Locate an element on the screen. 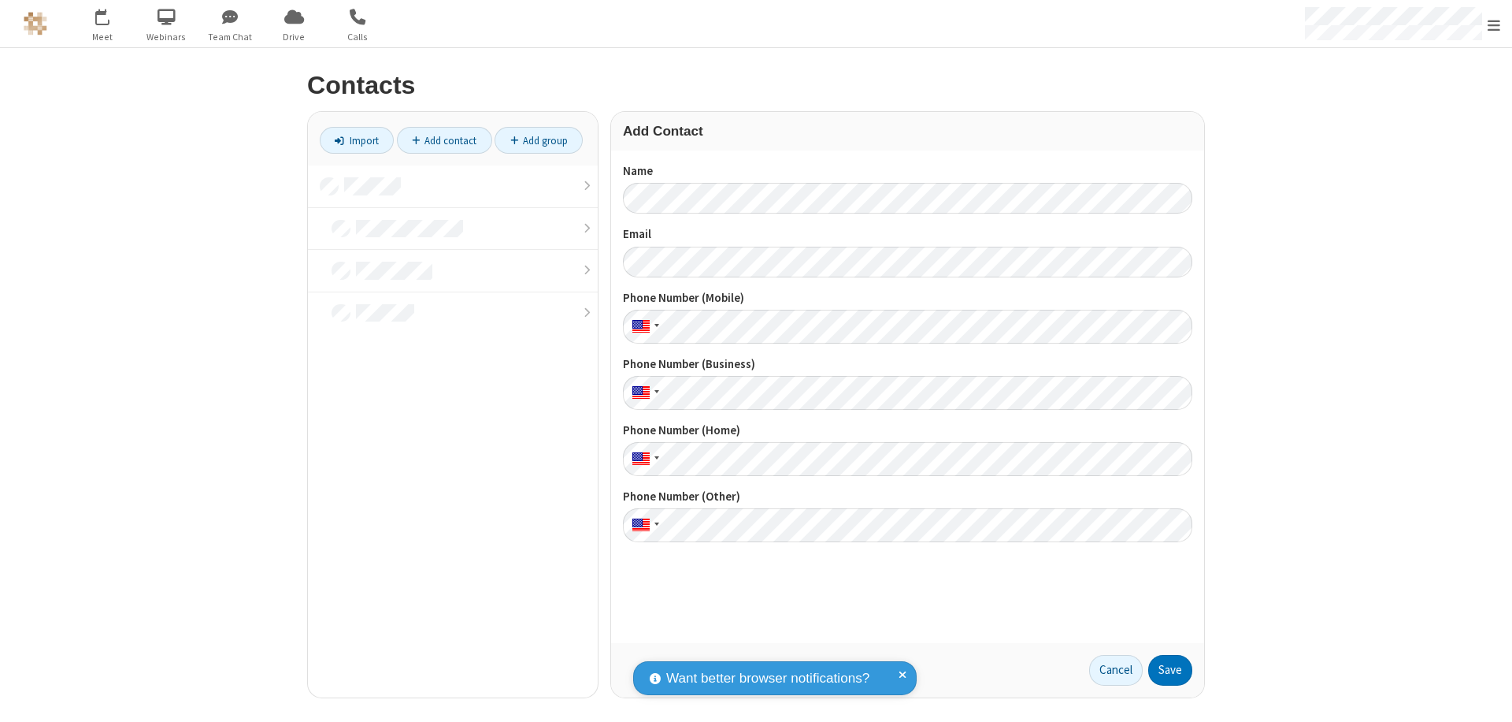 This screenshot has height=722, width=1512. a: Add contact is located at coordinates (444, 140).